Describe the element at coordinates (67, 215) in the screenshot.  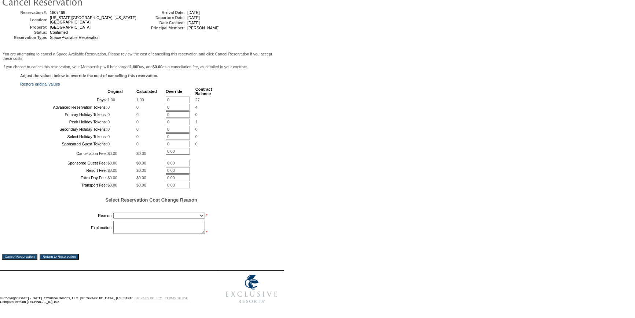
I see `td: Reason:` at that location.